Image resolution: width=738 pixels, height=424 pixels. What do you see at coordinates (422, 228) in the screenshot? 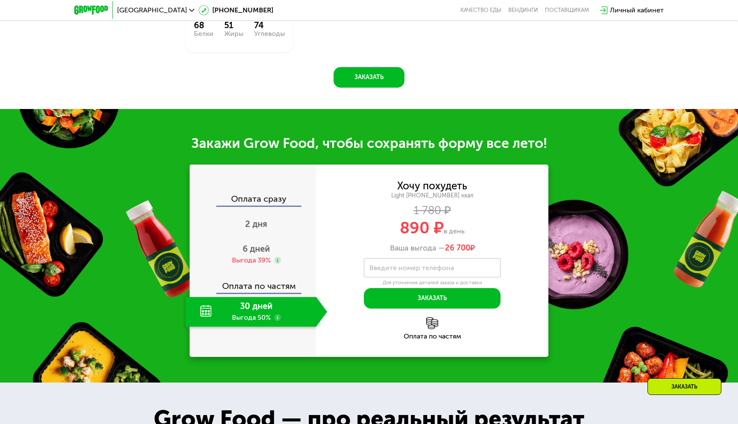
I see `span: 890 ₽` at bounding box center [422, 228].